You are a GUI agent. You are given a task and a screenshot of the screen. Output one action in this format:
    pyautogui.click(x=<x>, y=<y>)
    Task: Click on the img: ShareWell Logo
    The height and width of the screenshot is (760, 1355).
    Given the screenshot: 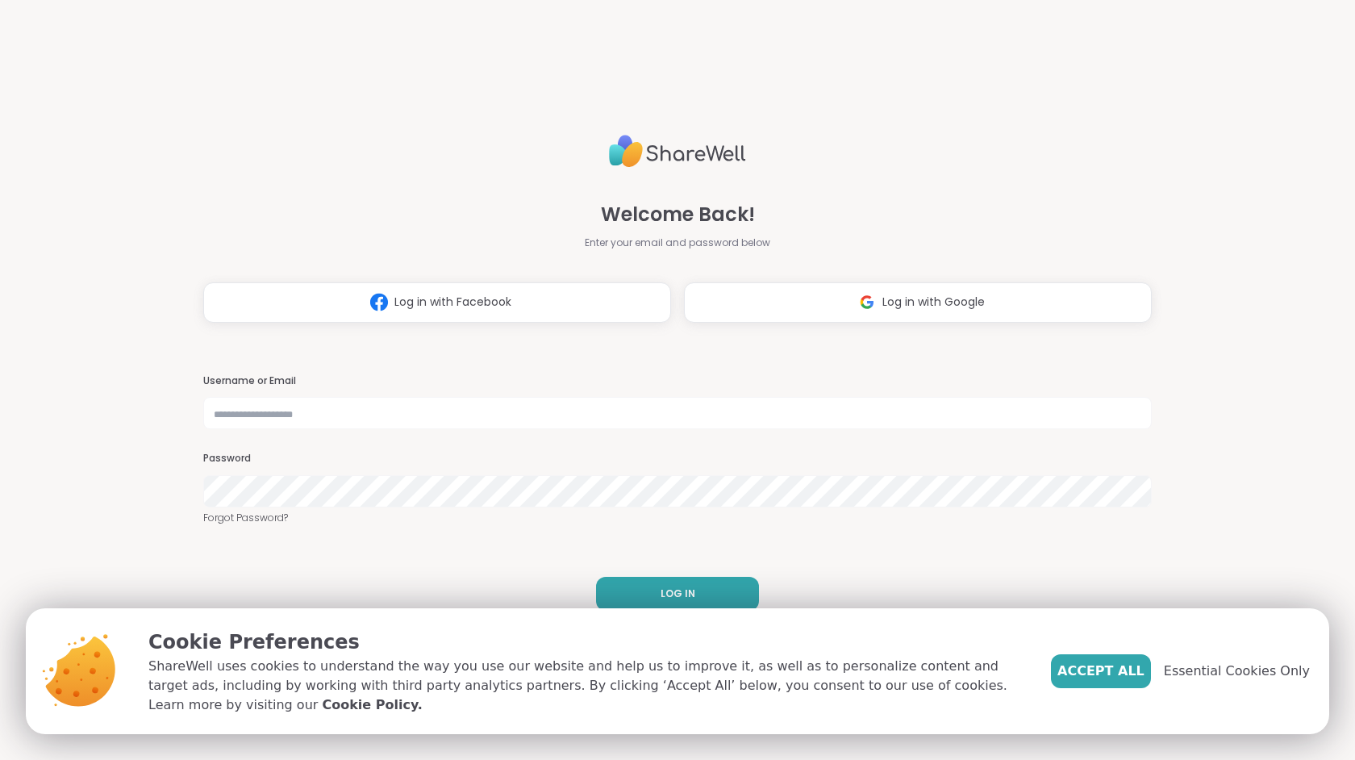 What is the action you would take?
    pyautogui.click(x=678, y=151)
    